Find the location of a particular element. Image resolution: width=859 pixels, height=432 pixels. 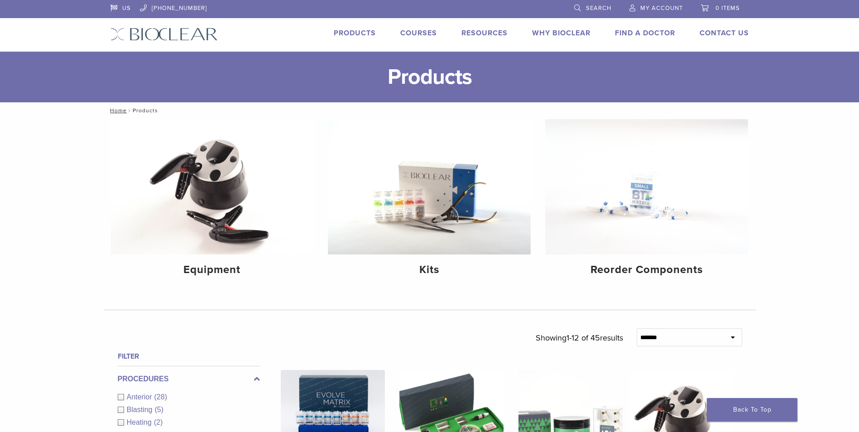

a: Back To Top is located at coordinates (752, 410).